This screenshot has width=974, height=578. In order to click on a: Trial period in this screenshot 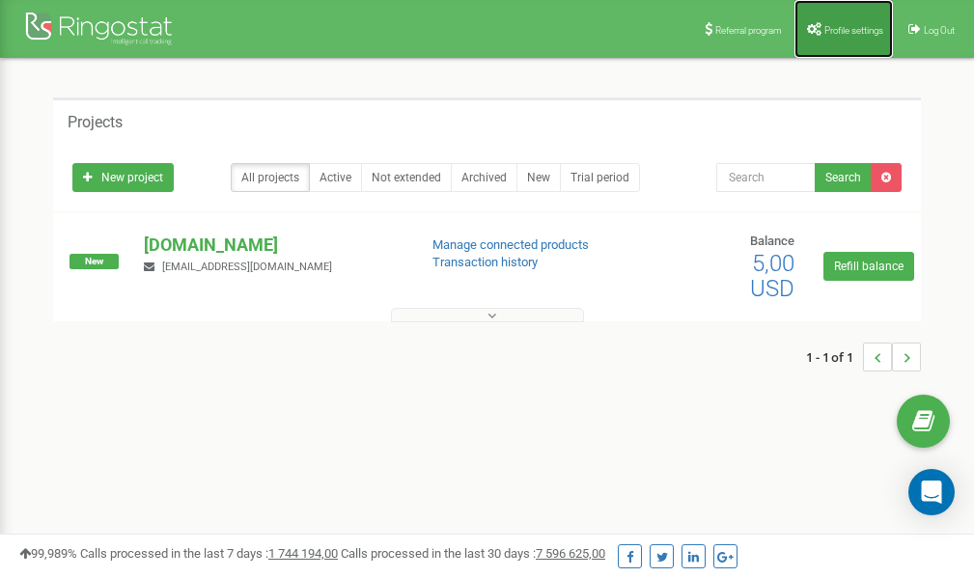, I will do `click(600, 178)`.